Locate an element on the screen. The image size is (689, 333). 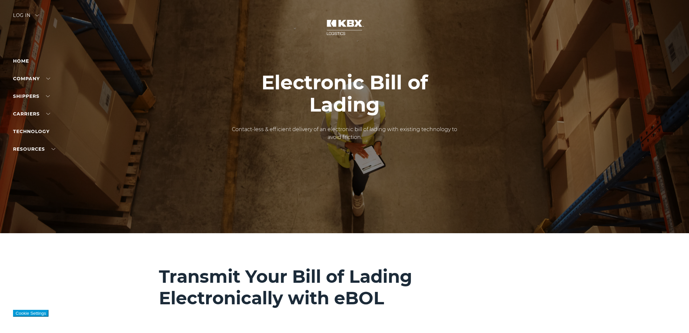
a: SHIPPERS is located at coordinates (31, 96).